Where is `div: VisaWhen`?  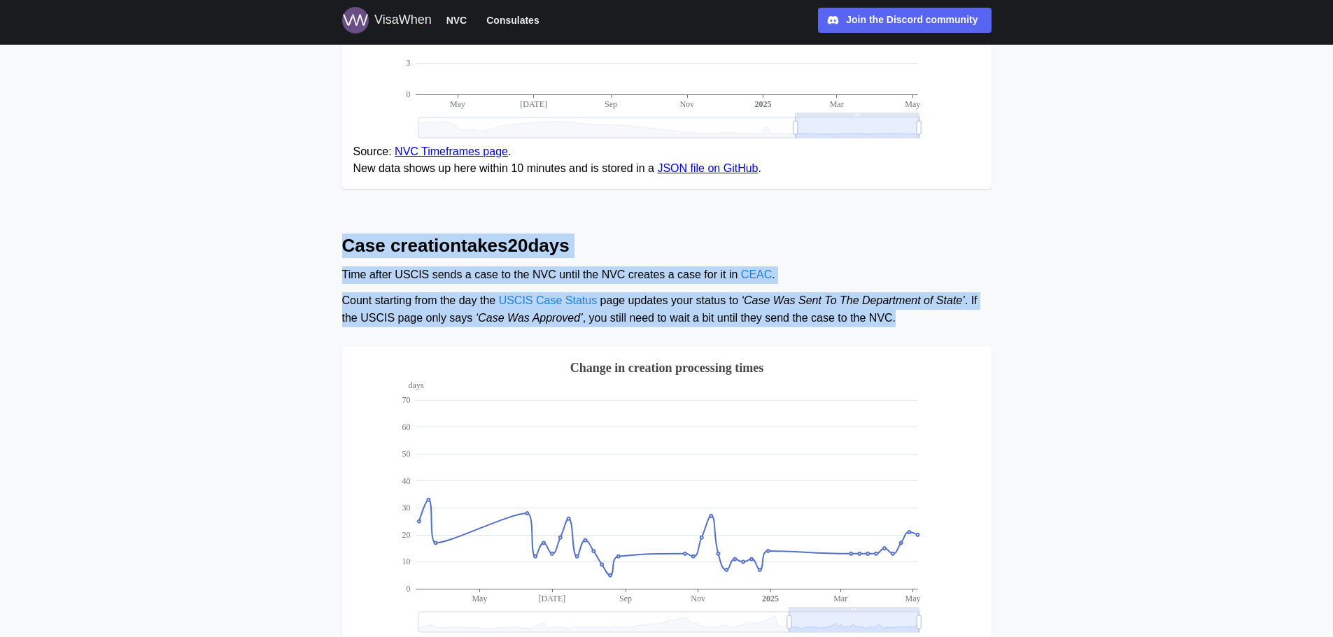
div: VisaWhen is located at coordinates (403, 20).